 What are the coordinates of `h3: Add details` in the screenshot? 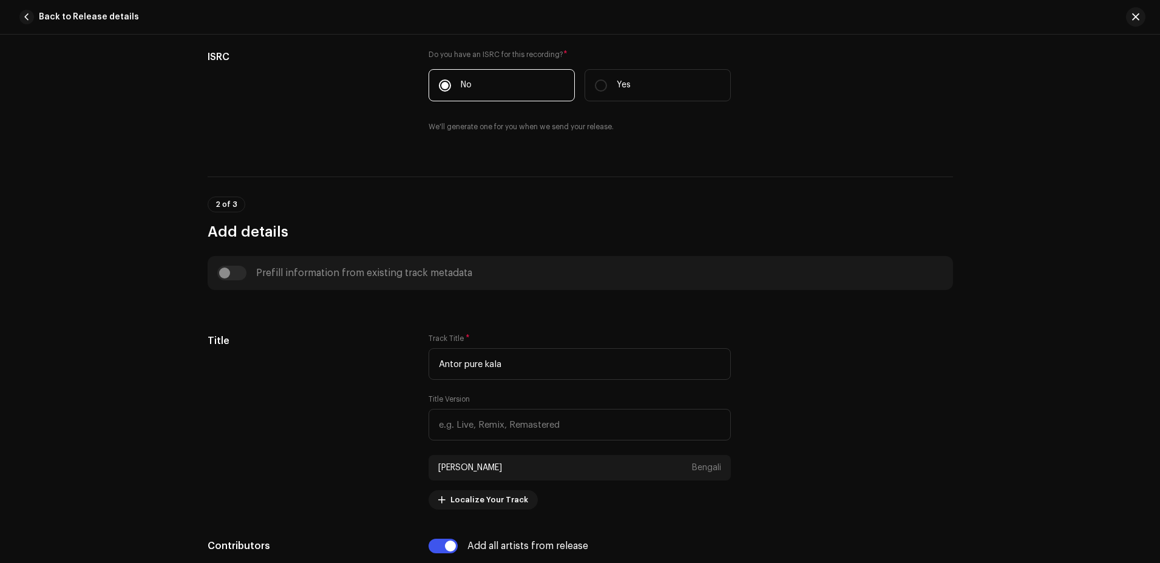 It's located at (580, 232).